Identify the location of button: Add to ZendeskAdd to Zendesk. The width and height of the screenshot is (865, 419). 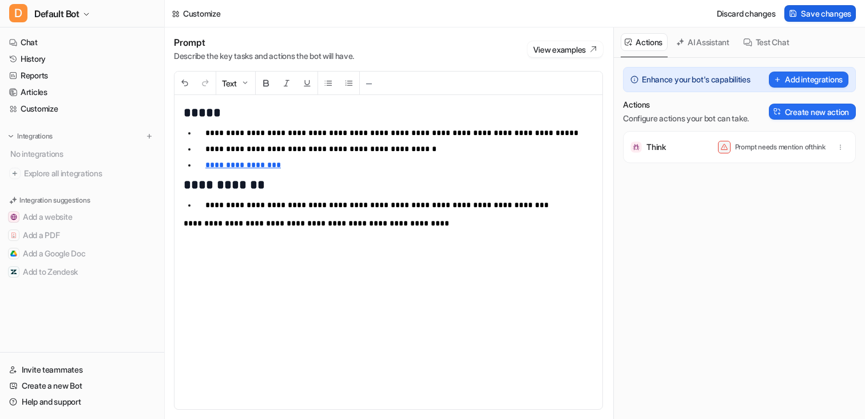
(82, 272).